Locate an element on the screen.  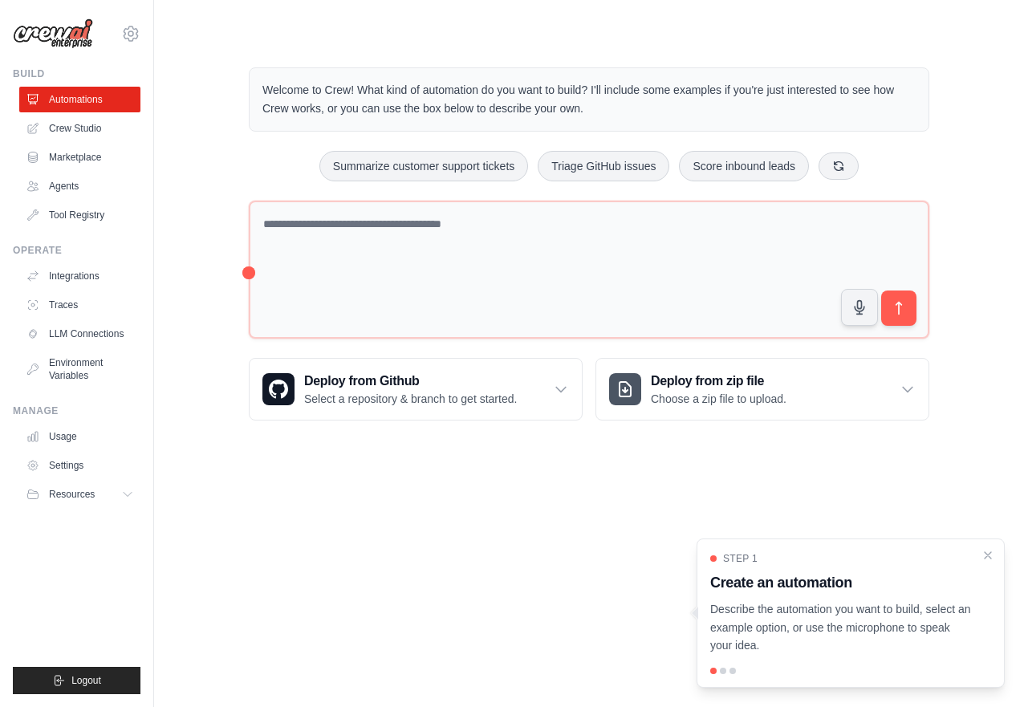
h3: Deploy from Github is located at coordinates (410, 381).